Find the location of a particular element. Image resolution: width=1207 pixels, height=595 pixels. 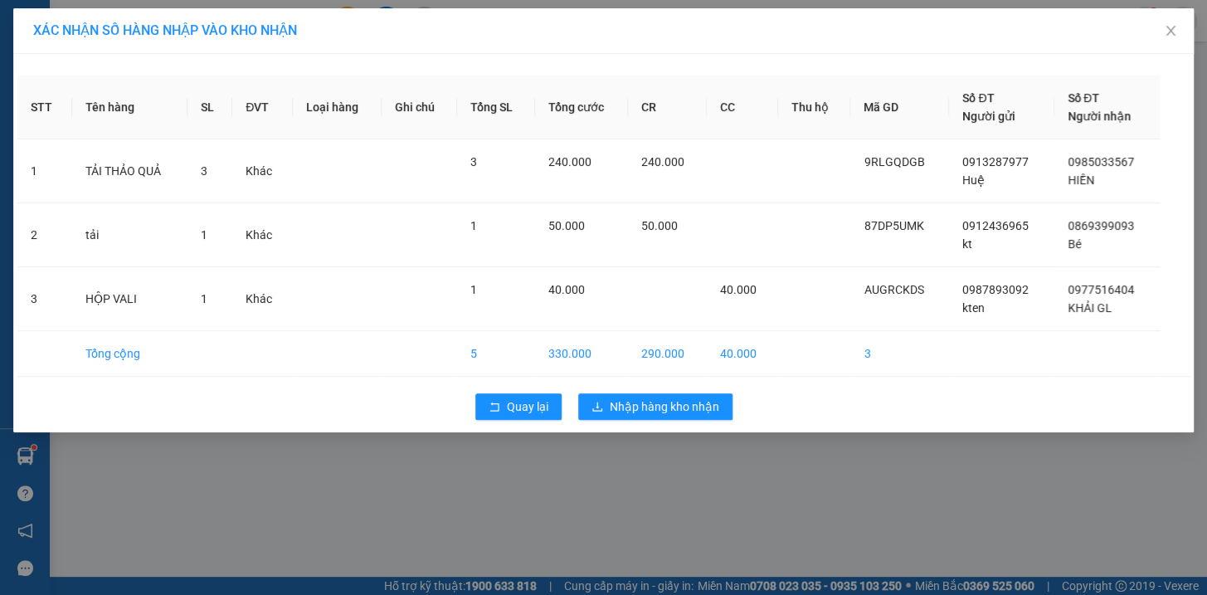

button: rollbackQuay lại is located at coordinates (519, 407).